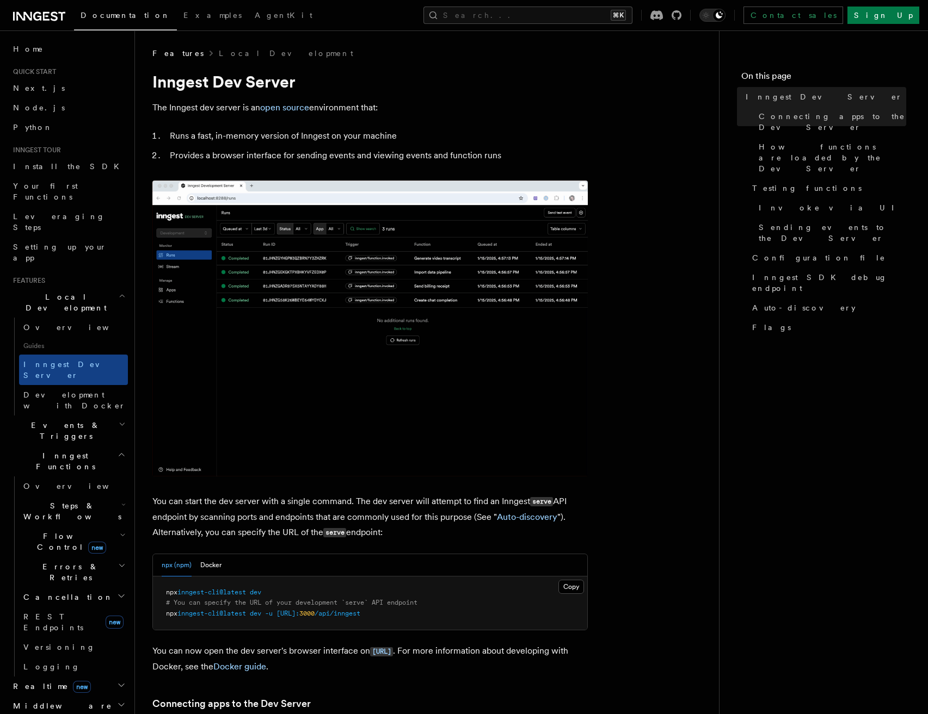 The image size is (928, 714). Describe the element at coordinates (60, 706) in the screenshot. I see `span: Middleware` at that location.